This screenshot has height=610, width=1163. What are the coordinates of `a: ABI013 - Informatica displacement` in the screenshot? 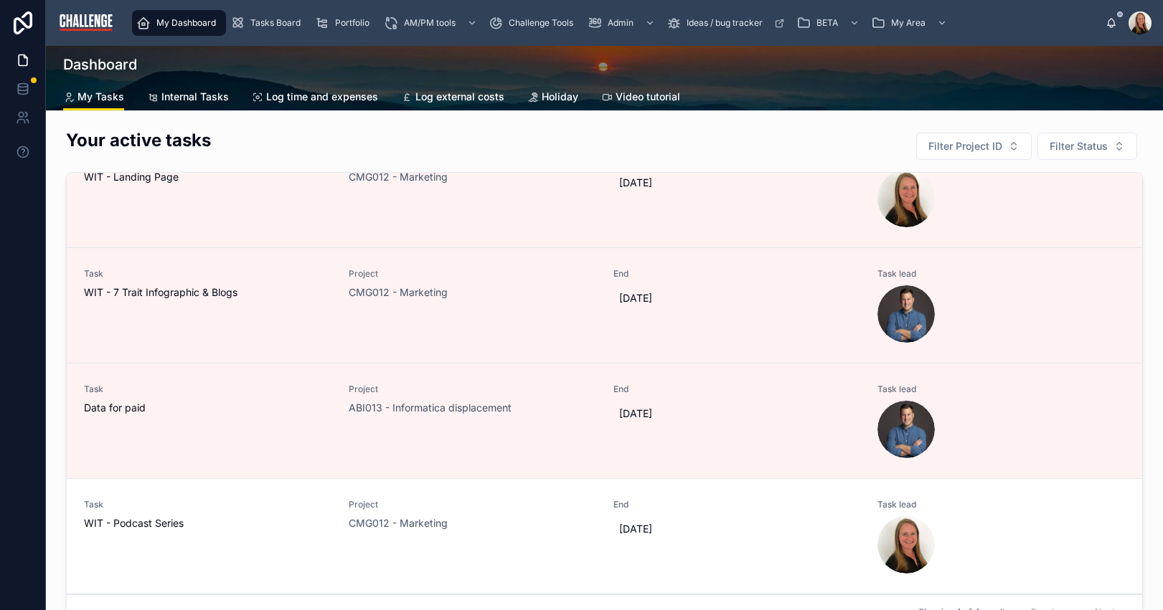 It's located at (430, 408).